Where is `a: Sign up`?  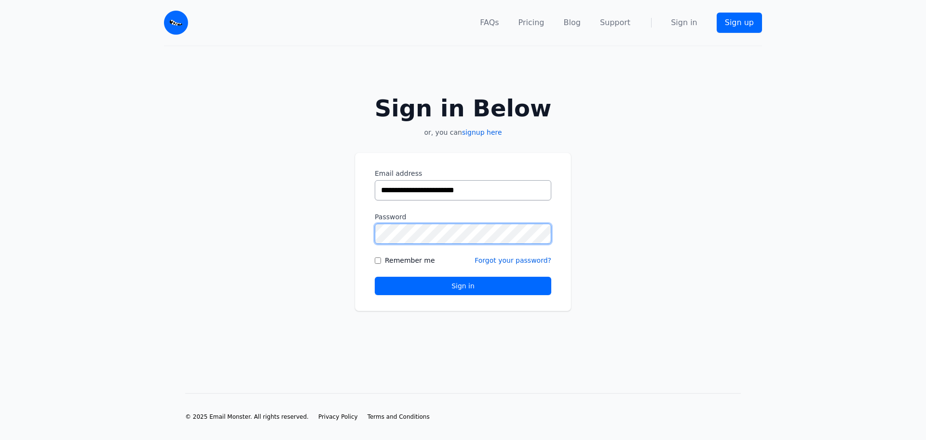
a: Sign up is located at coordinates (740, 23).